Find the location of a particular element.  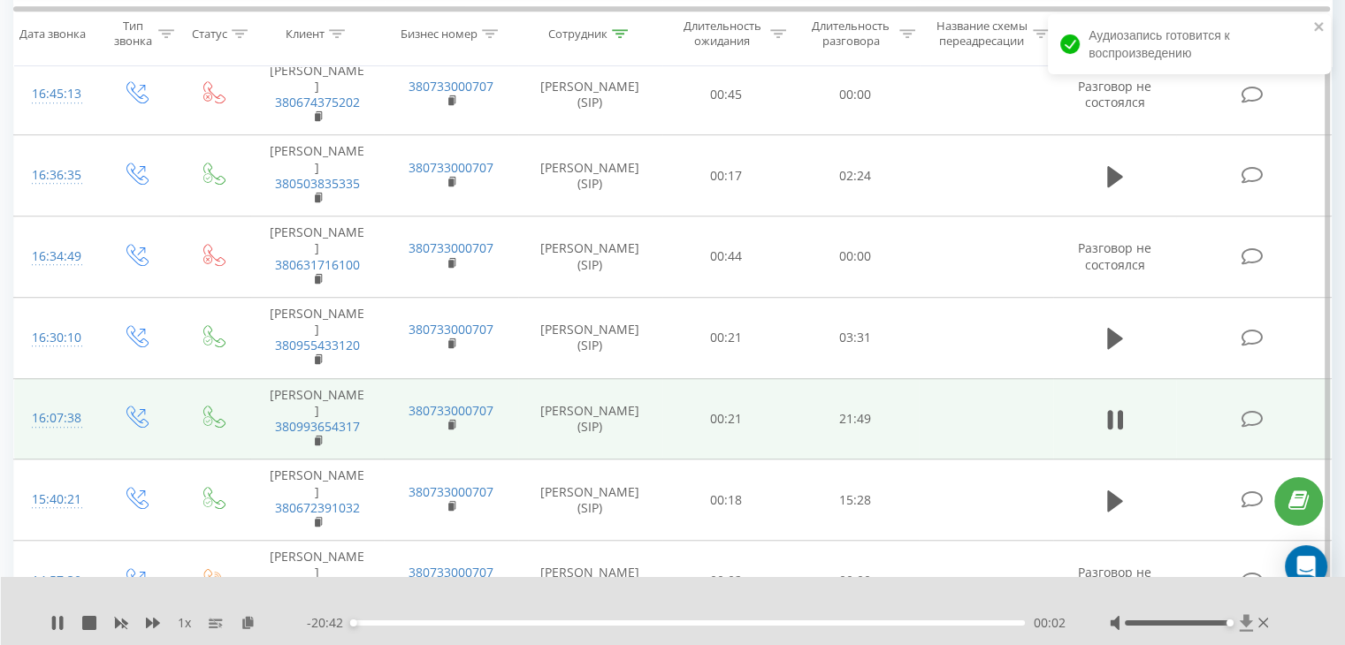

td: 00:44 is located at coordinates (726, 257).